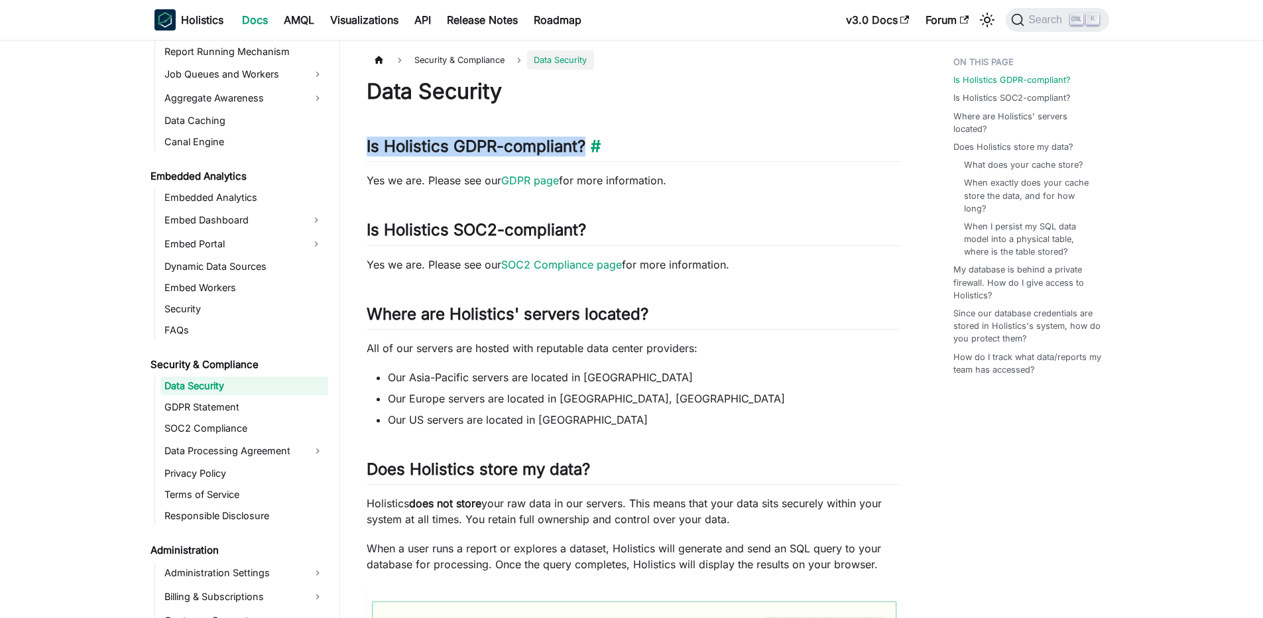 The width and height of the screenshot is (1263, 618). What do you see at coordinates (244, 451) in the screenshot?
I see `a: Data Processing Agreement` at bounding box center [244, 451].